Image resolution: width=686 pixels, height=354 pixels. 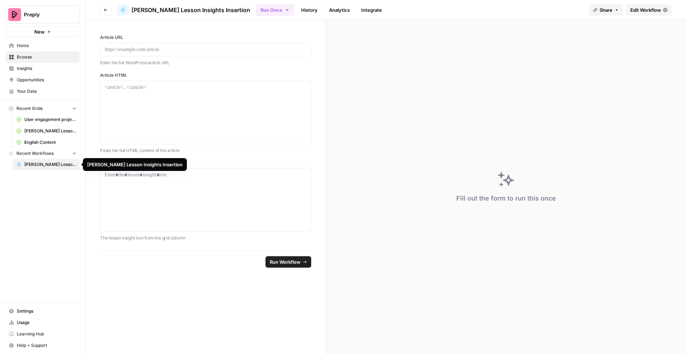 I want to click on span: Share, so click(x=606, y=10).